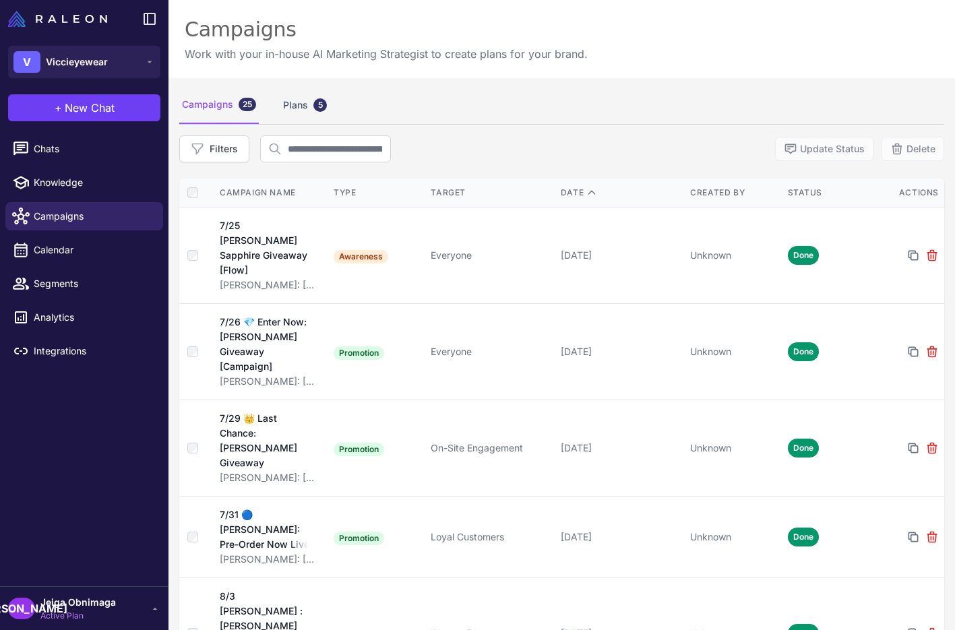  Describe the element at coordinates (93, 250) in the screenshot. I see `span: Calendar` at that location.